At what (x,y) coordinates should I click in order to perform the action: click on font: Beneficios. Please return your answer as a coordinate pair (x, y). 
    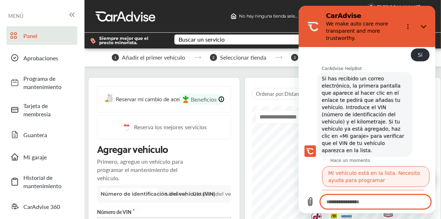
    Looking at the image, I should click on (204, 99).